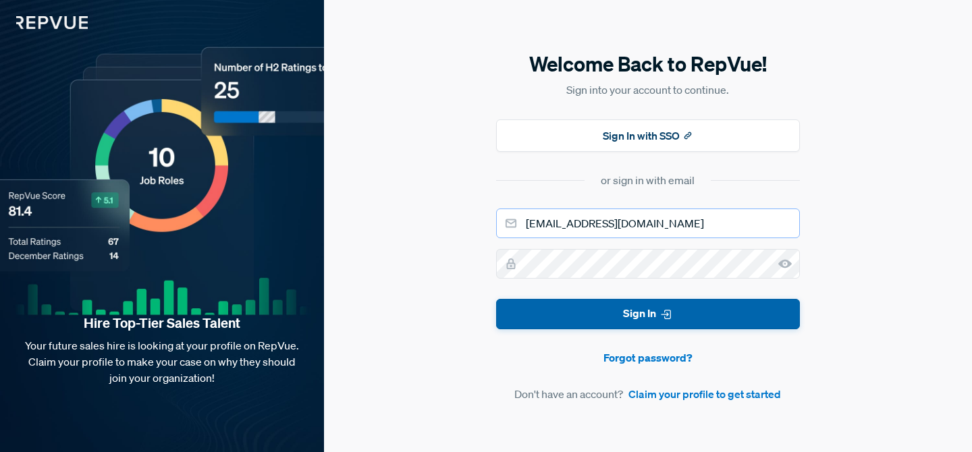  I want to click on h5: Welcome Back to RepVue!, so click(648, 64).